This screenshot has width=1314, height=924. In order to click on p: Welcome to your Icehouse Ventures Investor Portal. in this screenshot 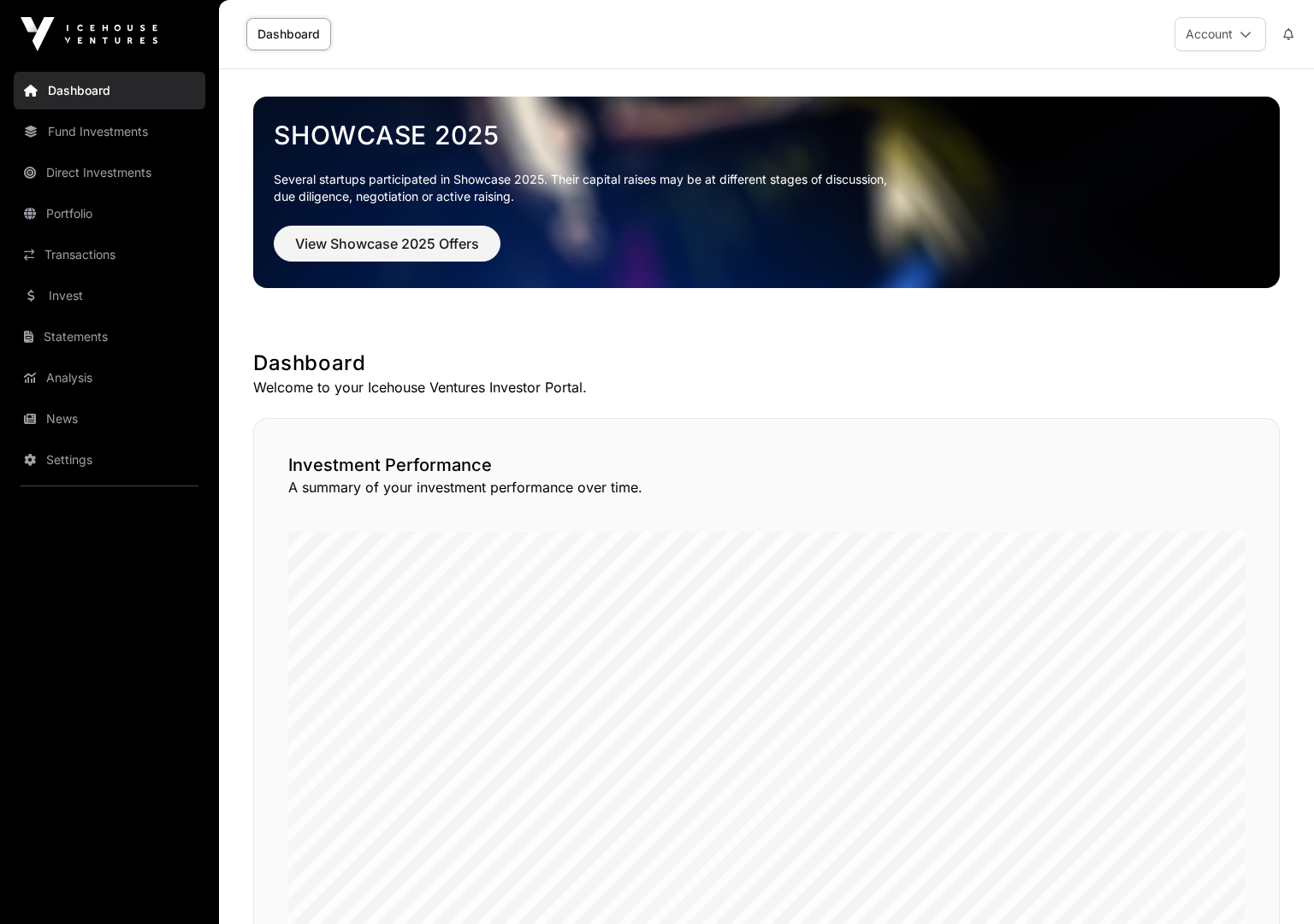, I will do `click(766, 388)`.